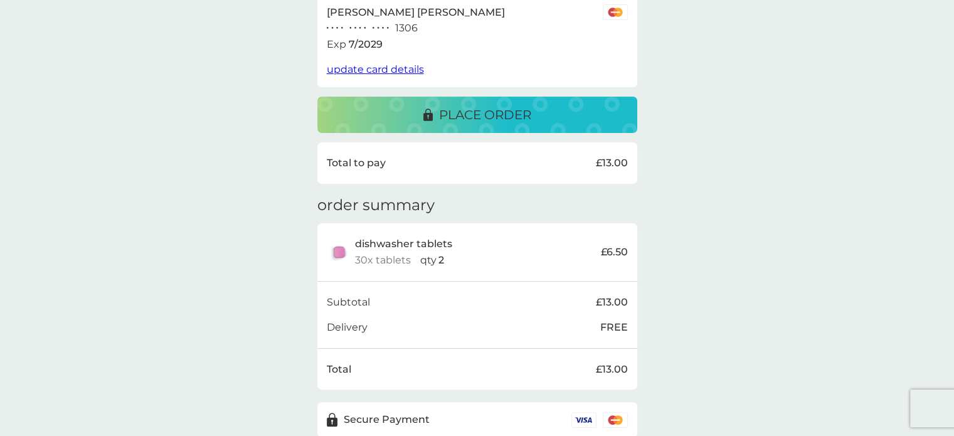  Describe the element at coordinates (383, 260) in the screenshot. I see `p: 30x tablets` at that location.